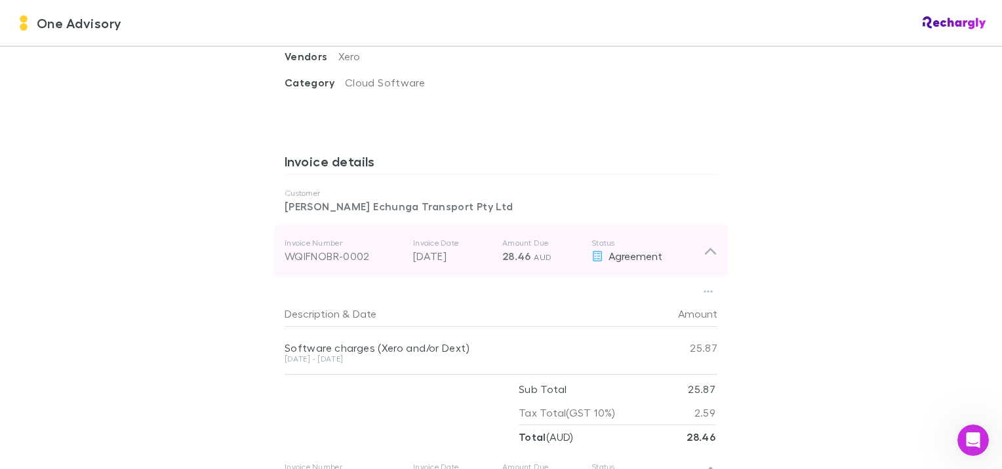  I want to click on span: One Advisory, so click(79, 23).